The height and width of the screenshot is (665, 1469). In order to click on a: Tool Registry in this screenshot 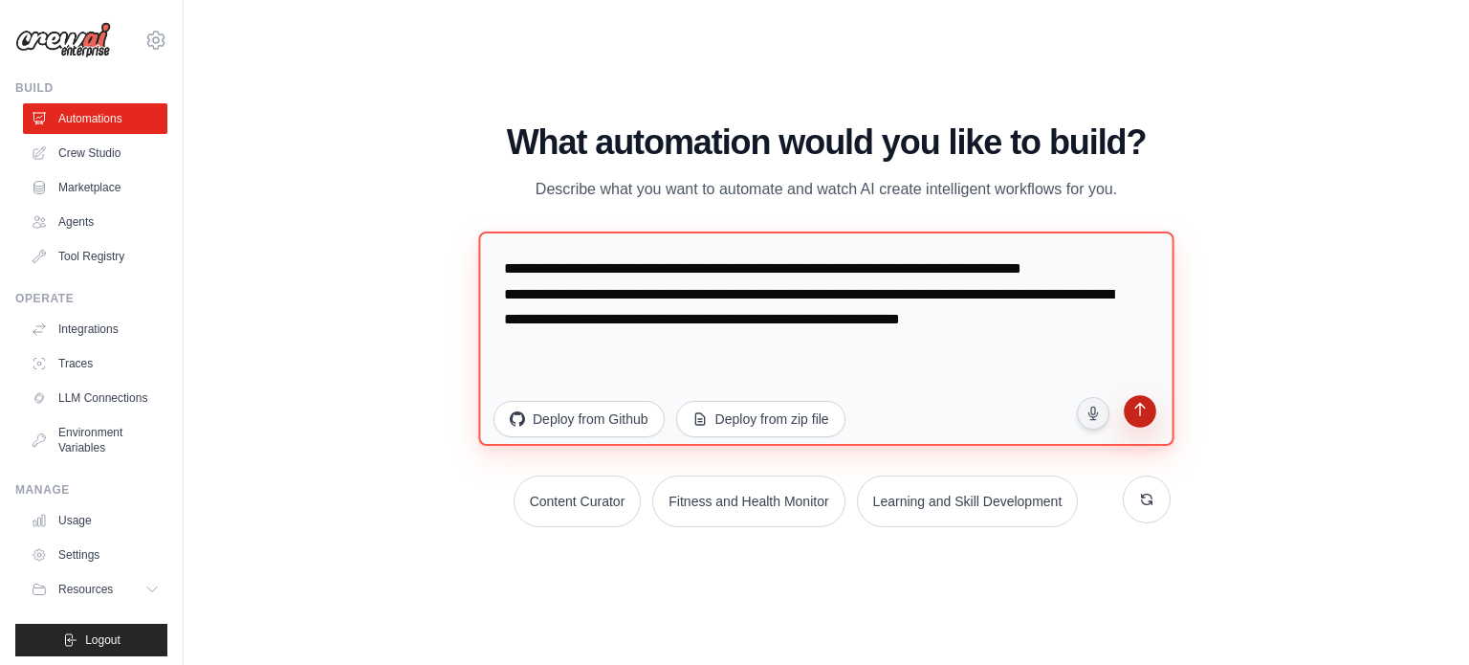, I will do `click(95, 256)`.